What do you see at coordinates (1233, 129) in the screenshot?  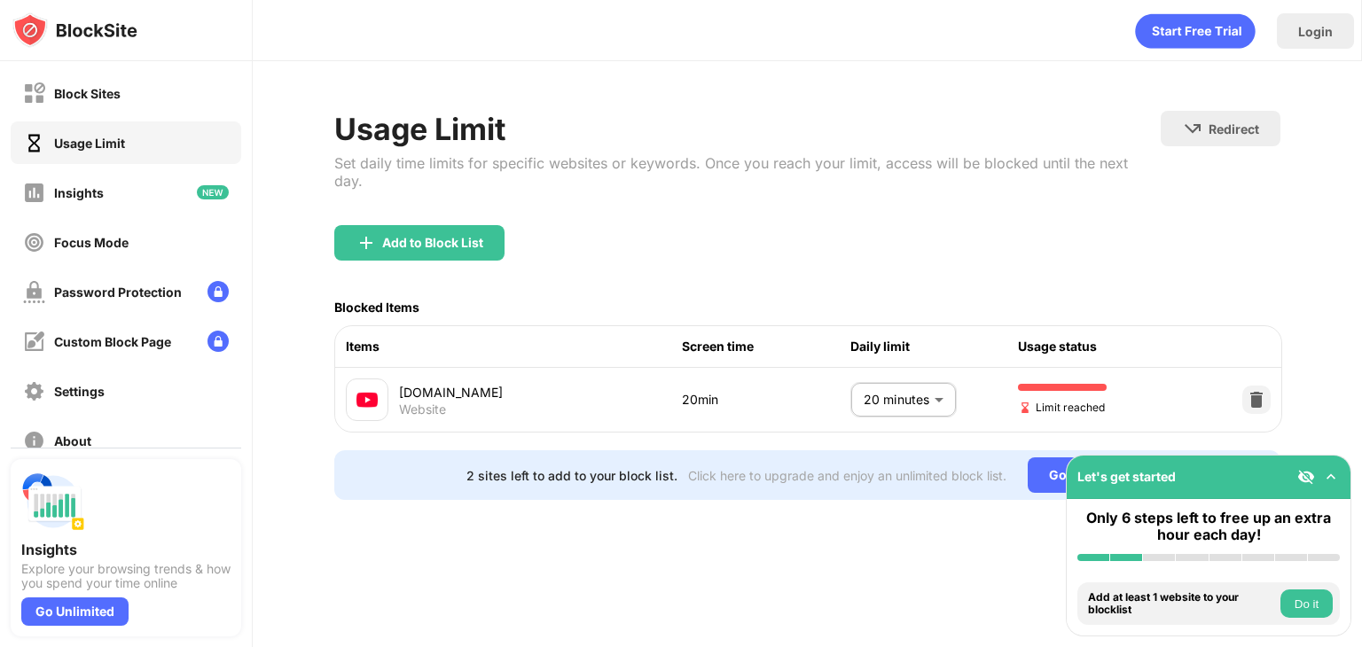 I see `div: Redirect` at bounding box center [1233, 129].